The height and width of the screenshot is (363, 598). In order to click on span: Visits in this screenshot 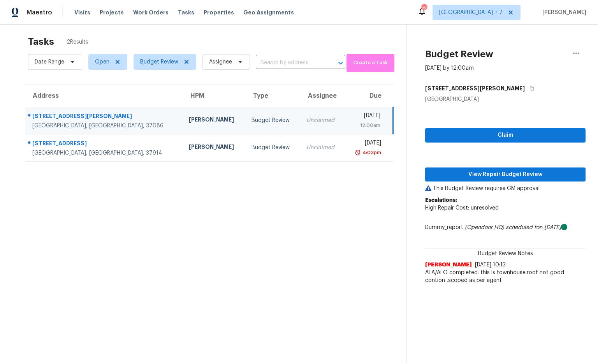, I will do `click(82, 12)`.